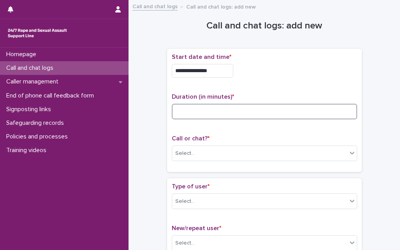  I want to click on span: New/repeat user, so click(197, 228).